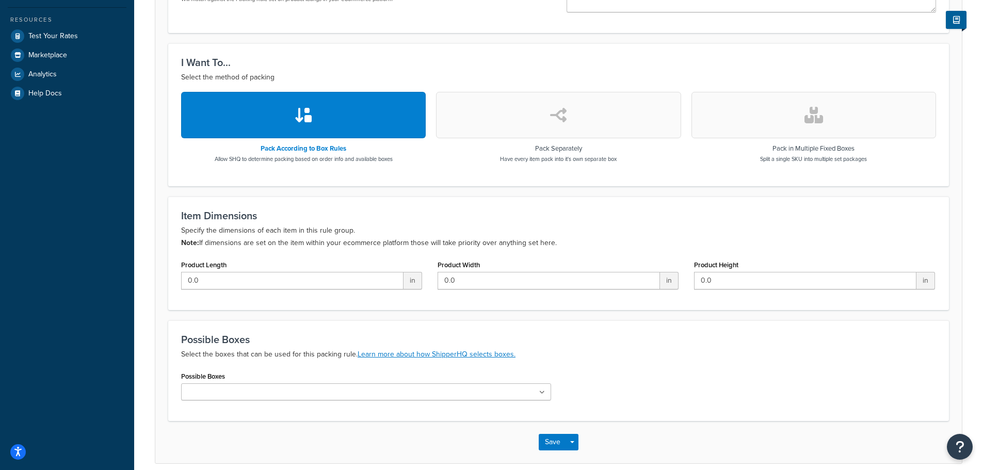 This screenshot has width=983, height=470. What do you see at coordinates (67, 74) in the screenshot?
I see `a: Analytics` at bounding box center [67, 74].